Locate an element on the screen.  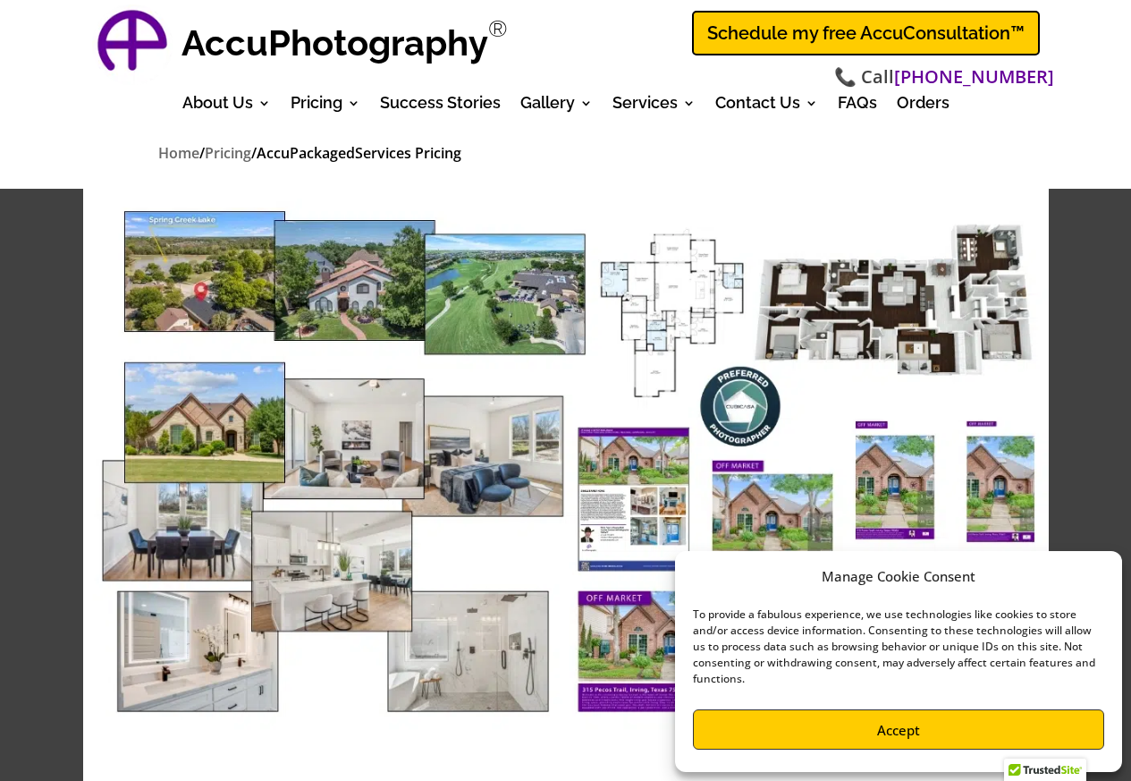
div: Manage Cookie Consent is located at coordinates (899, 576).